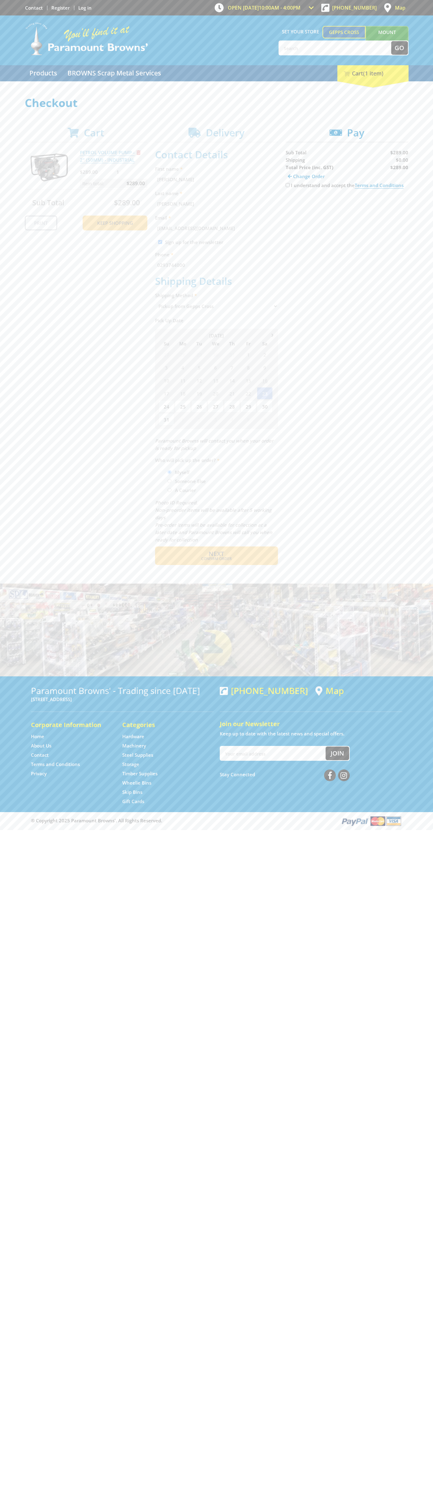  I want to click on span: Sub Total, so click(296, 152).